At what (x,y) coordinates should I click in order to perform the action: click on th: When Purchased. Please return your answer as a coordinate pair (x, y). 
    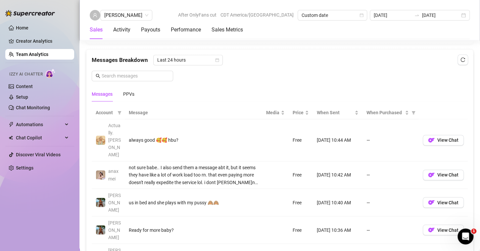
    Looking at the image, I should click on (391, 113).